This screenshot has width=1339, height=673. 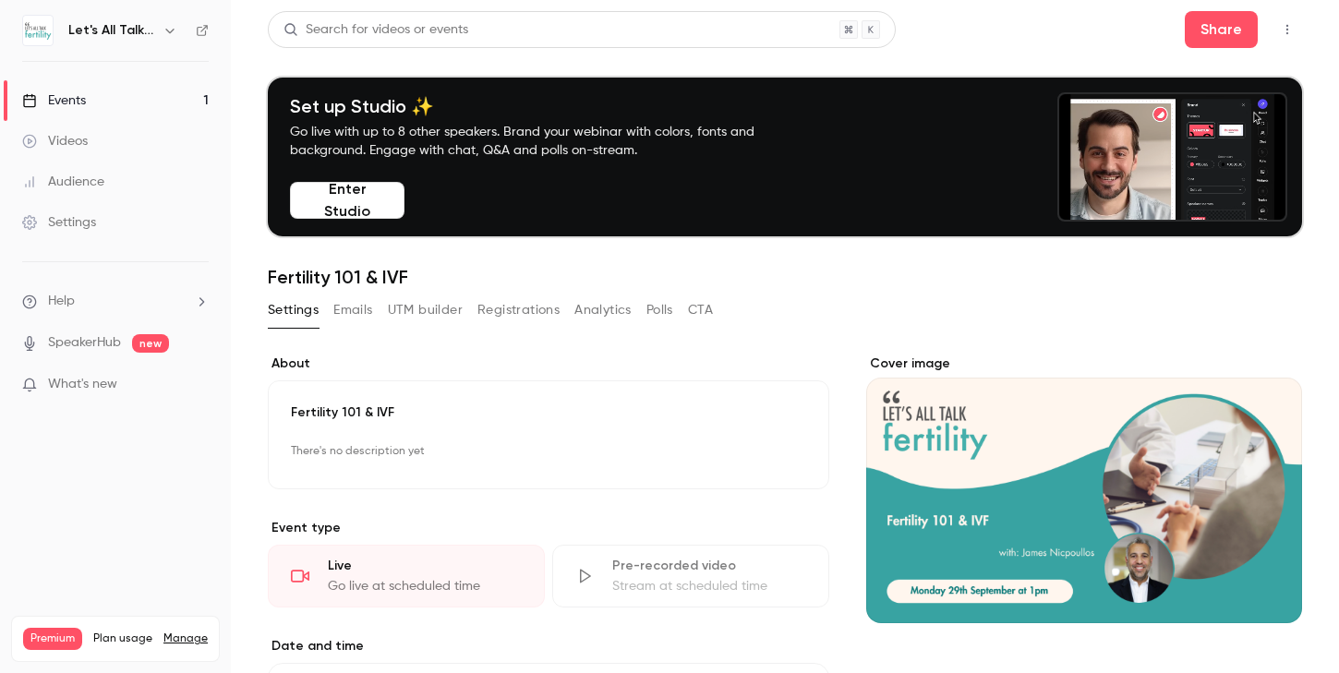 What do you see at coordinates (549, 647) in the screenshot?
I see `label: Date and time` at bounding box center [549, 647].